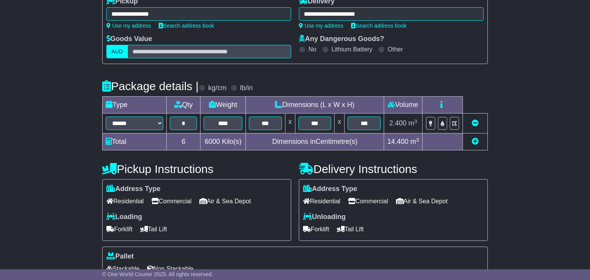  What do you see at coordinates (197, 169) in the screenshot?
I see `h4: Pickup Instructions` at bounding box center [197, 169].